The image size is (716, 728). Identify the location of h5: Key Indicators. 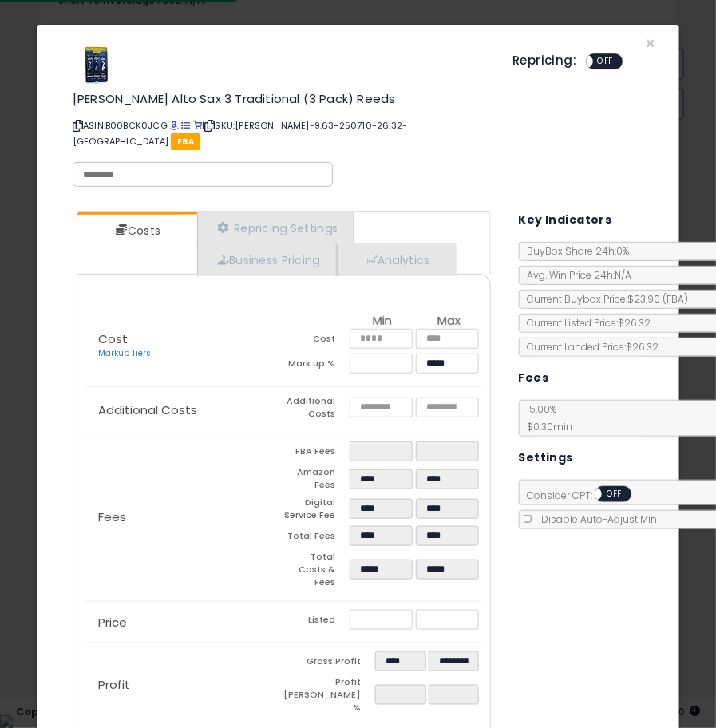
(565, 219).